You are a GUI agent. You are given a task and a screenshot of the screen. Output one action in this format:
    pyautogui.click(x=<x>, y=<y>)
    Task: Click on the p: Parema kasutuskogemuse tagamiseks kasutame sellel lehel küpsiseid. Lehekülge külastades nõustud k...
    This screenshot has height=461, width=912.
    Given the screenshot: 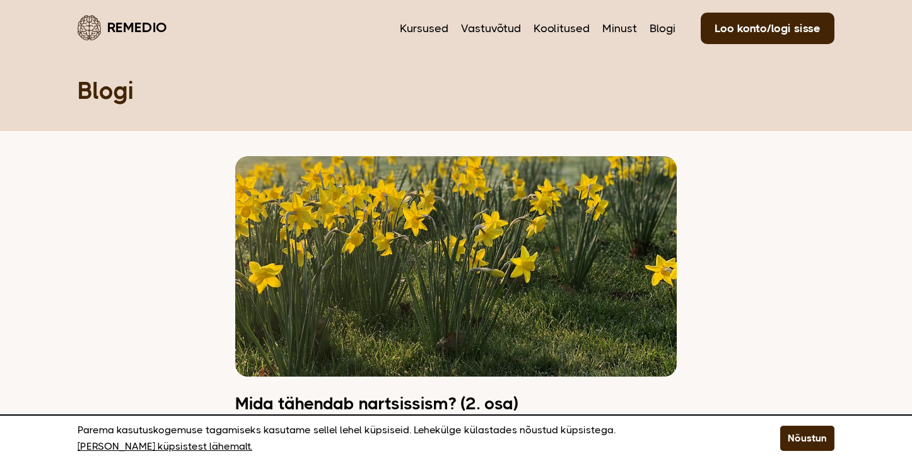 What is the action you would take?
    pyautogui.click(x=413, y=439)
    